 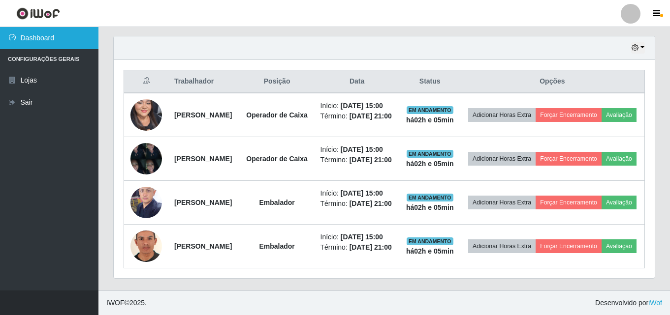 I want to click on img: 1750900029799.jpeg, so click(x=146, y=115).